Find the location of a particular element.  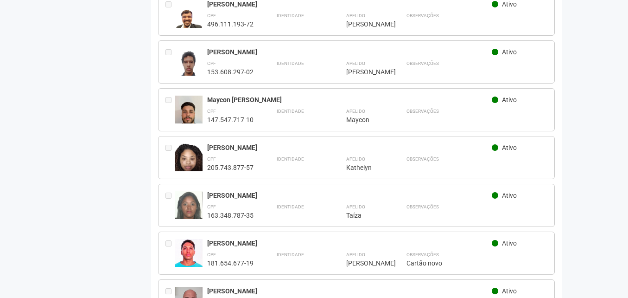

div: Taíza is located at coordinates (365, 215).